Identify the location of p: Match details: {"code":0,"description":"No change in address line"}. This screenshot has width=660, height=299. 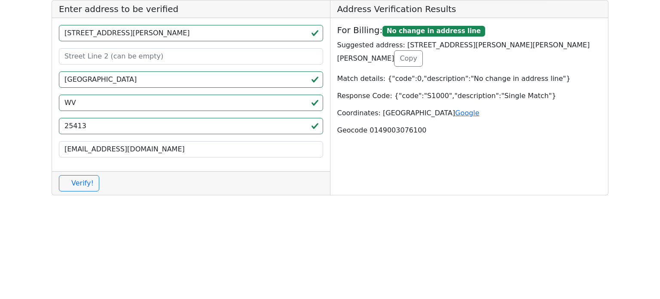
(470, 79).